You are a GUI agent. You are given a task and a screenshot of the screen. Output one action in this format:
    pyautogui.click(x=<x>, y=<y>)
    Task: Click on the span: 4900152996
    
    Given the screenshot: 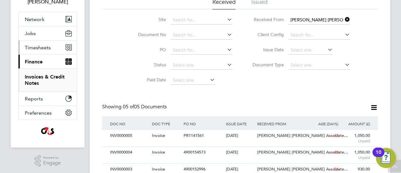 What is the action you would take?
    pyautogui.click(x=195, y=169)
    